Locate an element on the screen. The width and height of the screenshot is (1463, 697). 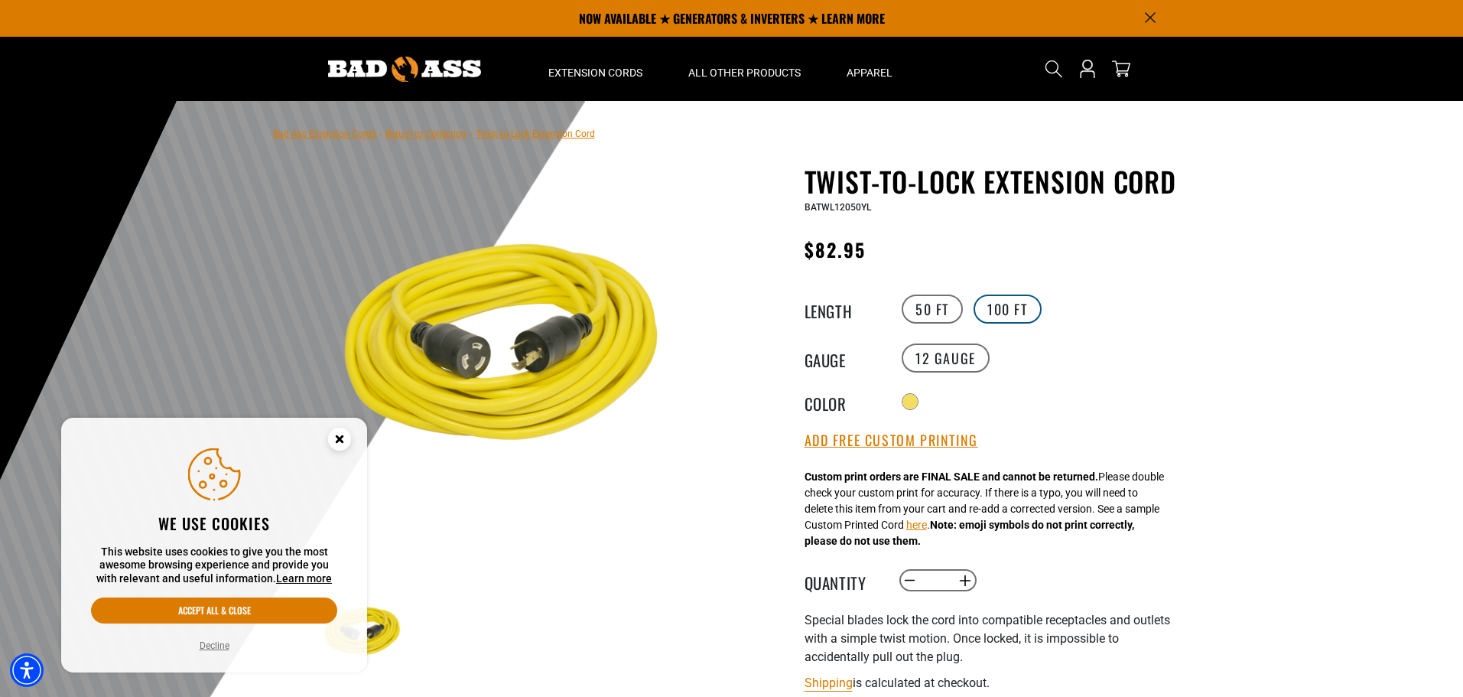
div: Please double check your custom print for accuracy. If there is a typo, you will need to delete t... is located at coordinates (984, 508).